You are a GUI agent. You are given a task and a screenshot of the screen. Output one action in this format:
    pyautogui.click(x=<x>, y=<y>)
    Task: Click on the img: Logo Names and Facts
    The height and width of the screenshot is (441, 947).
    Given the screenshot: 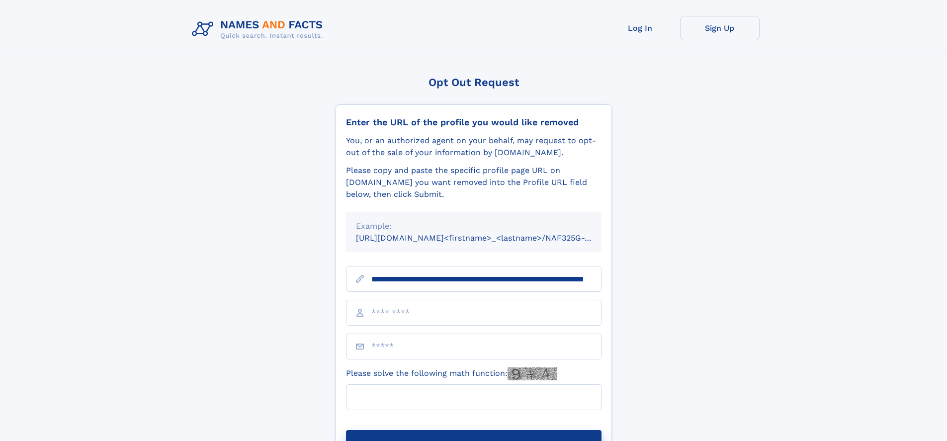 What is the action you would take?
    pyautogui.click(x=259, y=29)
    